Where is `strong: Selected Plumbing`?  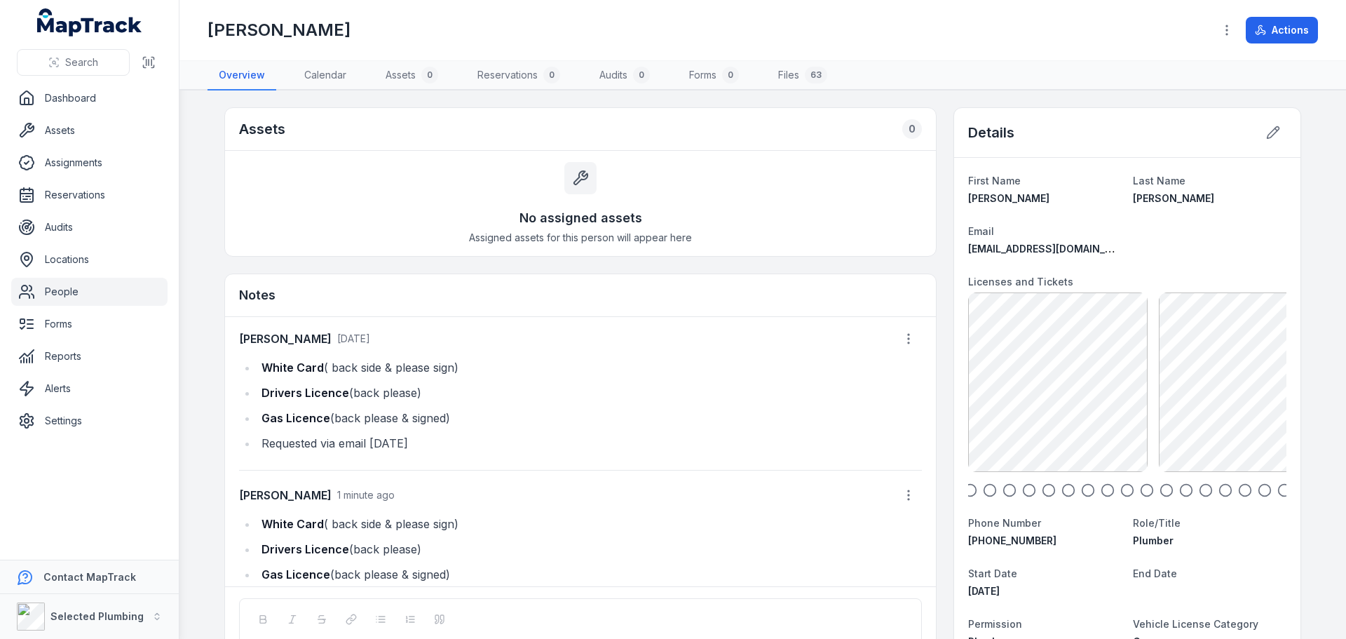 strong: Selected Plumbing is located at coordinates (97, 616).